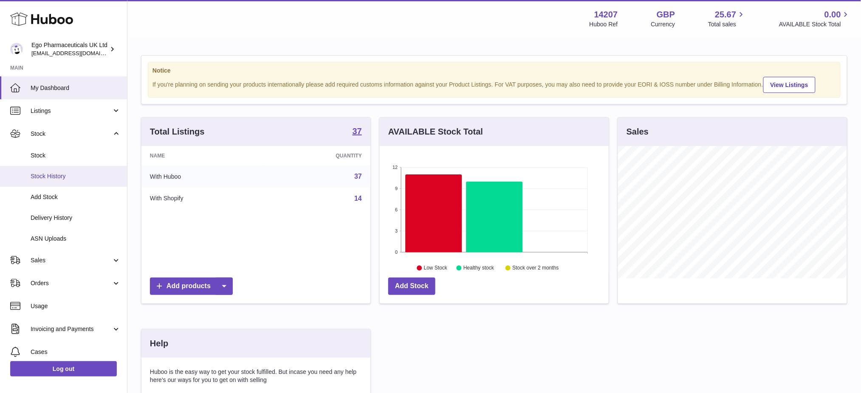 The width and height of the screenshot is (861, 393). What do you see at coordinates (396, 189) in the screenshot?
I see `text: 9` at bounding box center [396, 189].